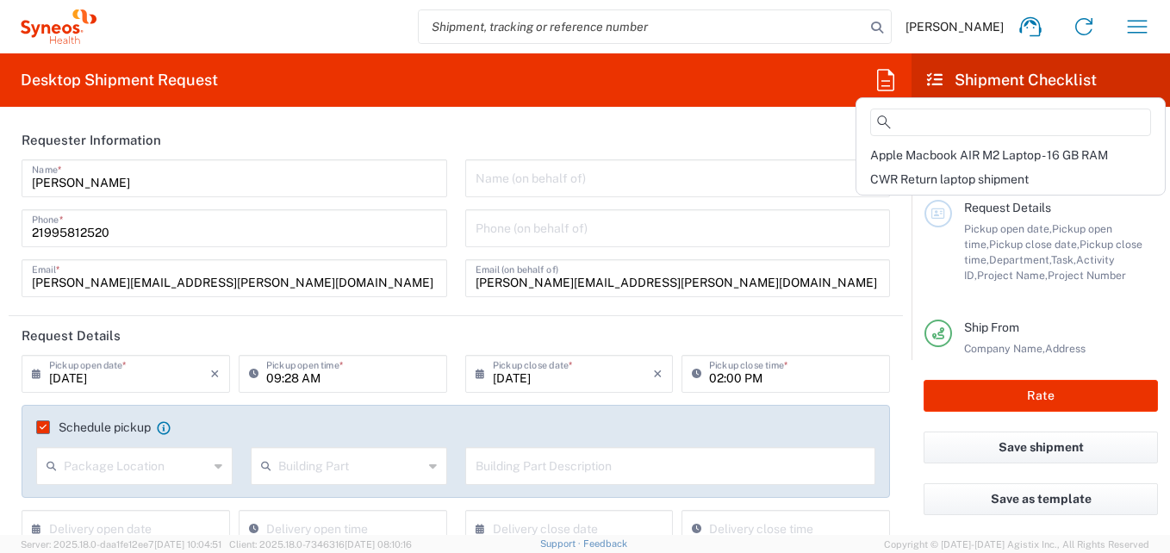 This screenshot has height=553, width=1170. I want to click on button: Save as template, so click(1041, 499).